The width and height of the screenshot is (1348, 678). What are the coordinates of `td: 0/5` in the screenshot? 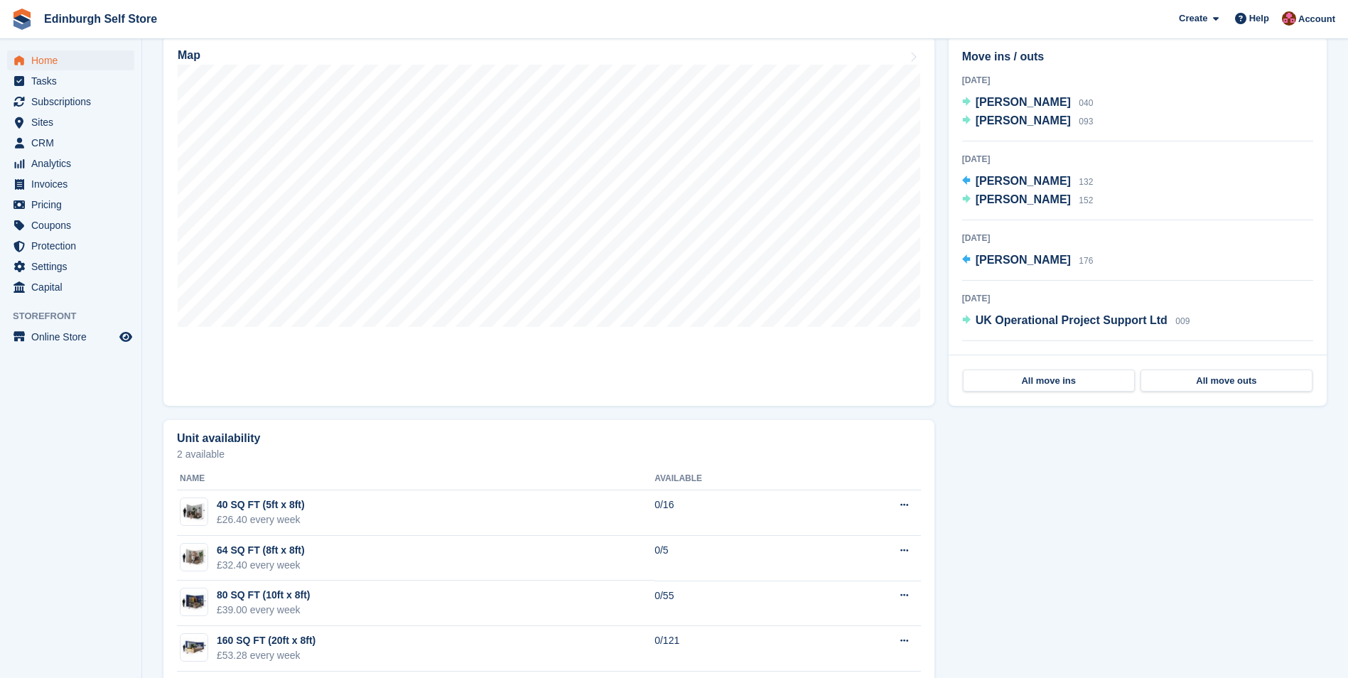 It's located at (736, 558).